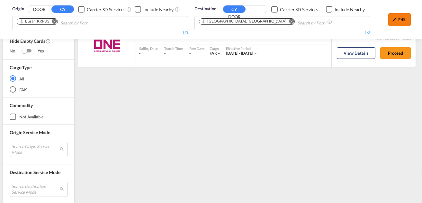 Image resolution: width=422 pixels, height=203 pixels. Describe the element at coordinates (21, 67) in the screenshot. I see `div: Cargo Type` at that location.